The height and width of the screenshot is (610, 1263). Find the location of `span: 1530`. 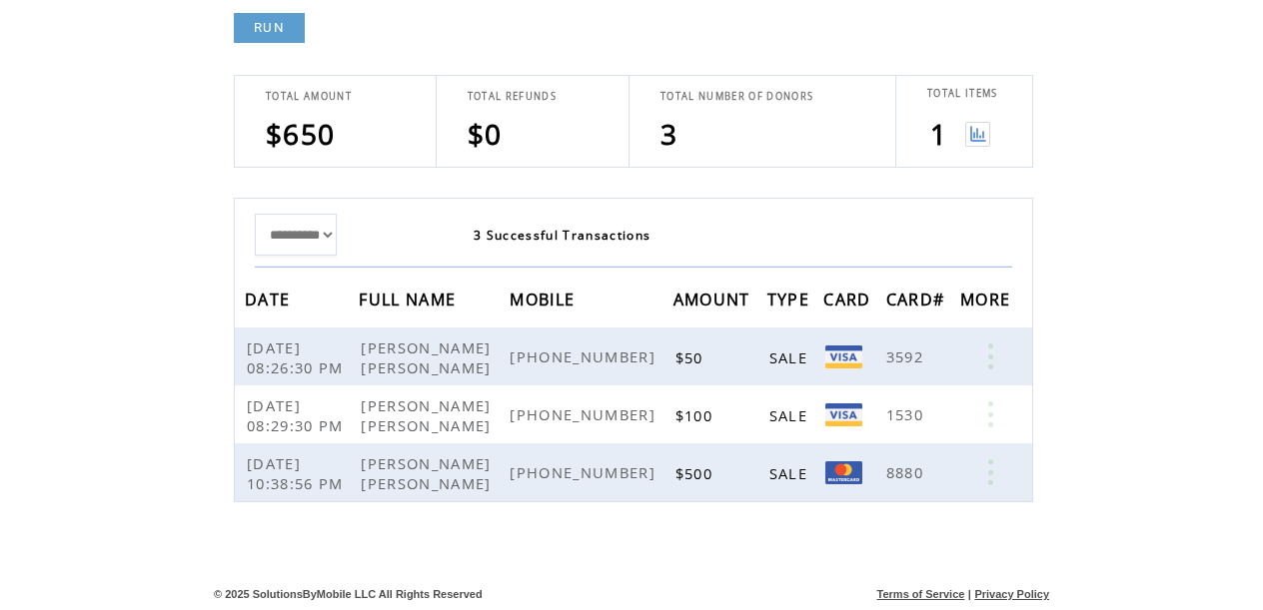

span: 1530 is located at coordinates (907, 415).